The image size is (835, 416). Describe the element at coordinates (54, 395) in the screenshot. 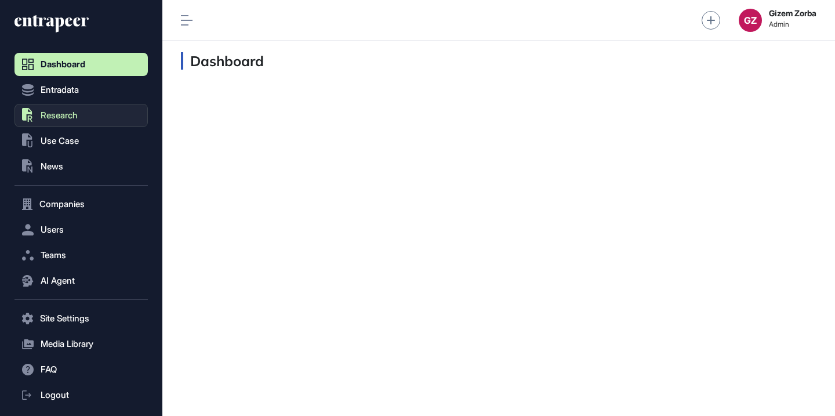

I see `span: Logout` at that location.